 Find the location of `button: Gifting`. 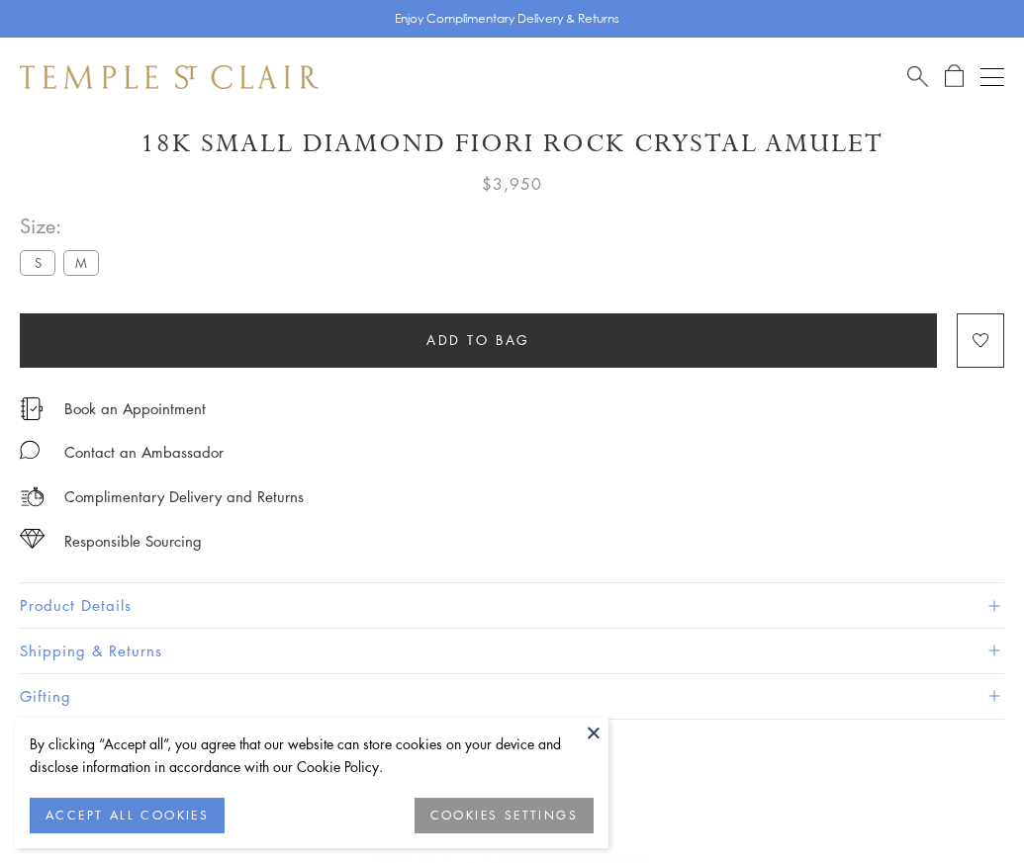

button: Gifting is located at coordinates (511, 696).